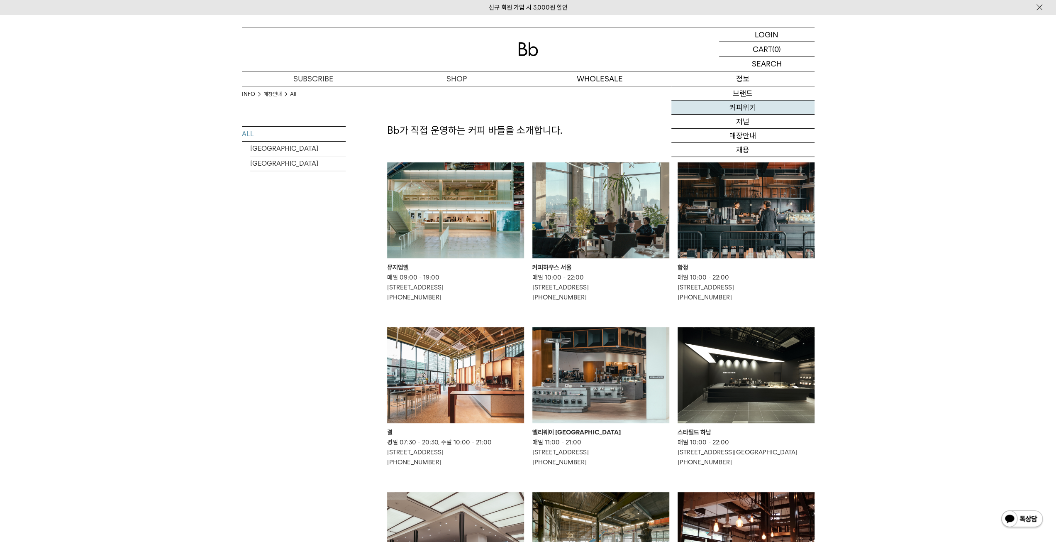 The height and width of the screenshot is (542, 1056). What do you see at coordinates (456, 432) in the screenshot?
I see `div: 결` at bounding box center [456, 432].